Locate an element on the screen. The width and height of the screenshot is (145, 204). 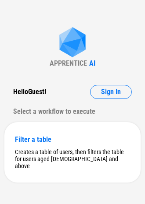
div: APPRENTICE is located at coordinates (68, 63).